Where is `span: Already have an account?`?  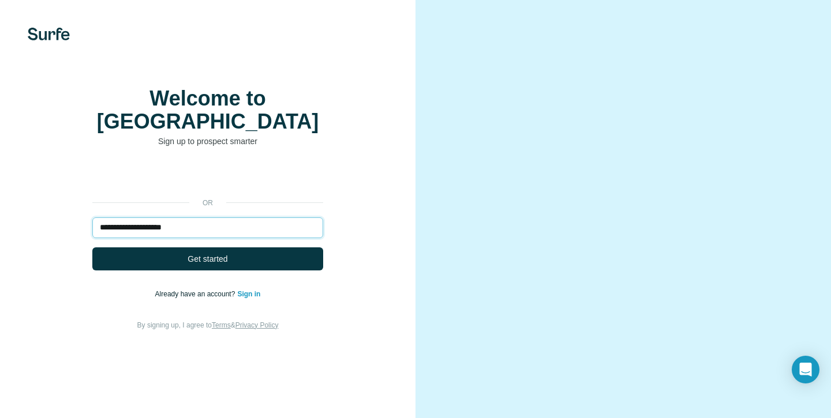
span: Already have an account? is located at coordinates (196, 294).